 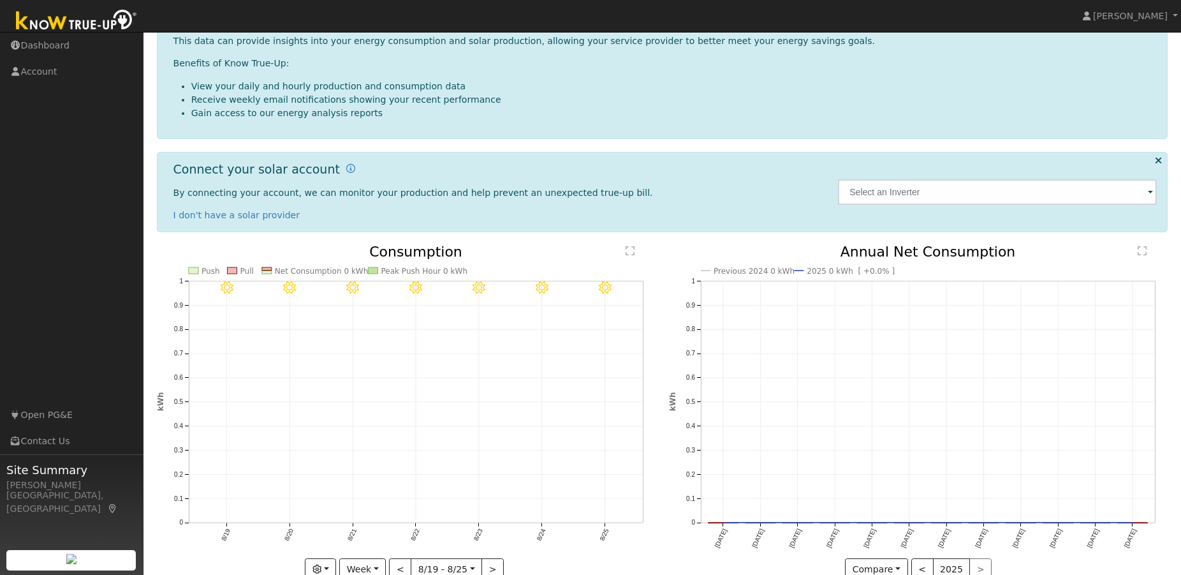 I want to click on span: Site Summary, so click(x=71, y=469).